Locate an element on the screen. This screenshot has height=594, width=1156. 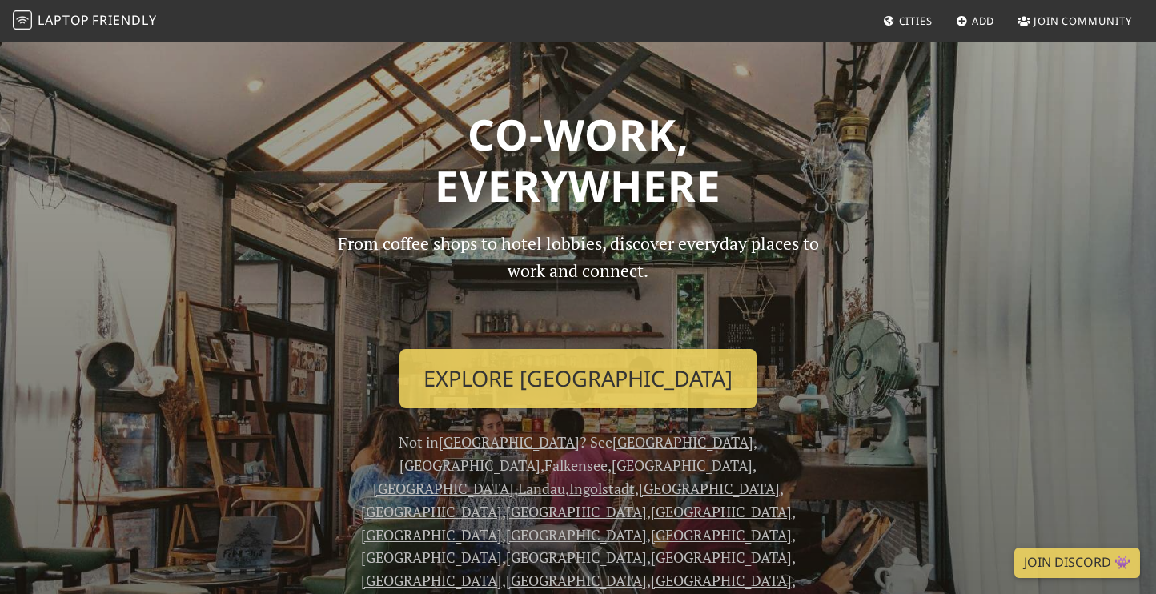
a: Add is located at coordinates (975, 21).